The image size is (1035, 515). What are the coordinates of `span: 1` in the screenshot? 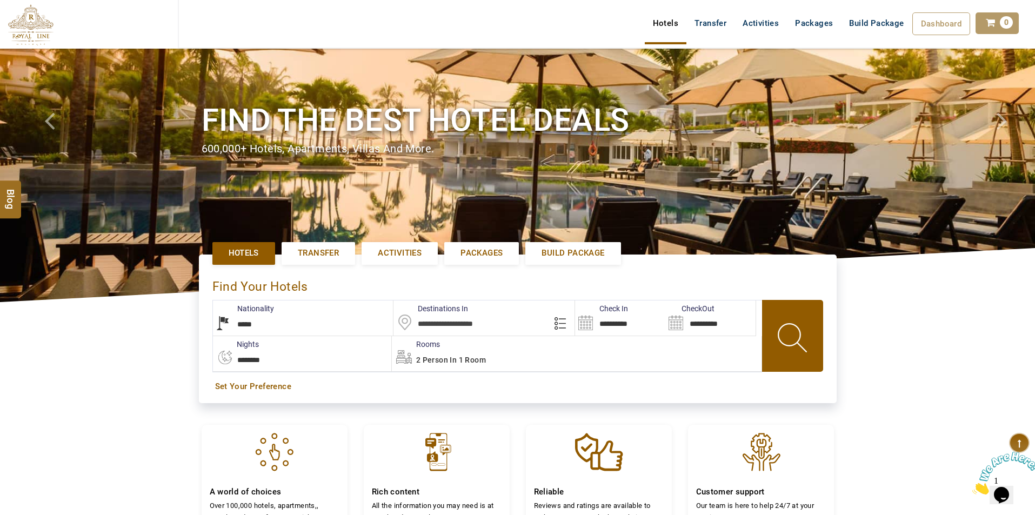 It's located at (6, 9).